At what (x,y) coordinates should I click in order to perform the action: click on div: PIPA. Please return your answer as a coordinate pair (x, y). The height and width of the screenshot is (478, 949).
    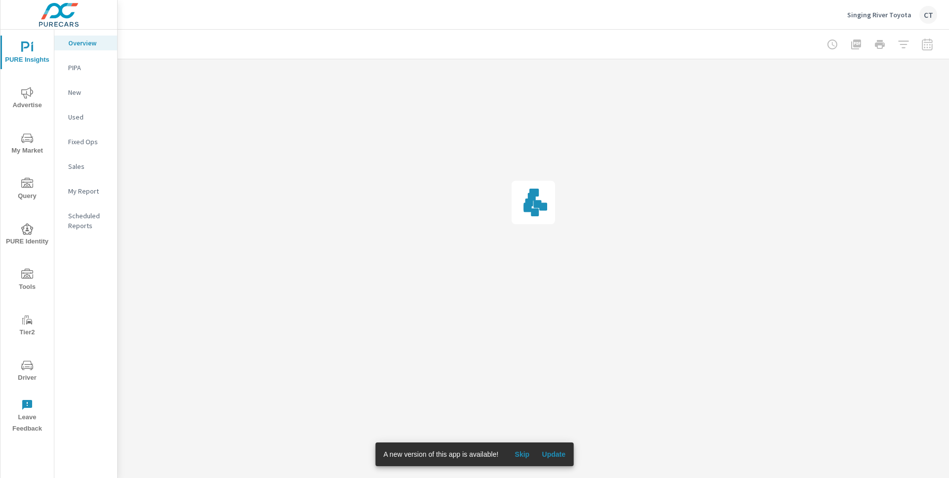
    Looking at the image, I should click on (85, 68).